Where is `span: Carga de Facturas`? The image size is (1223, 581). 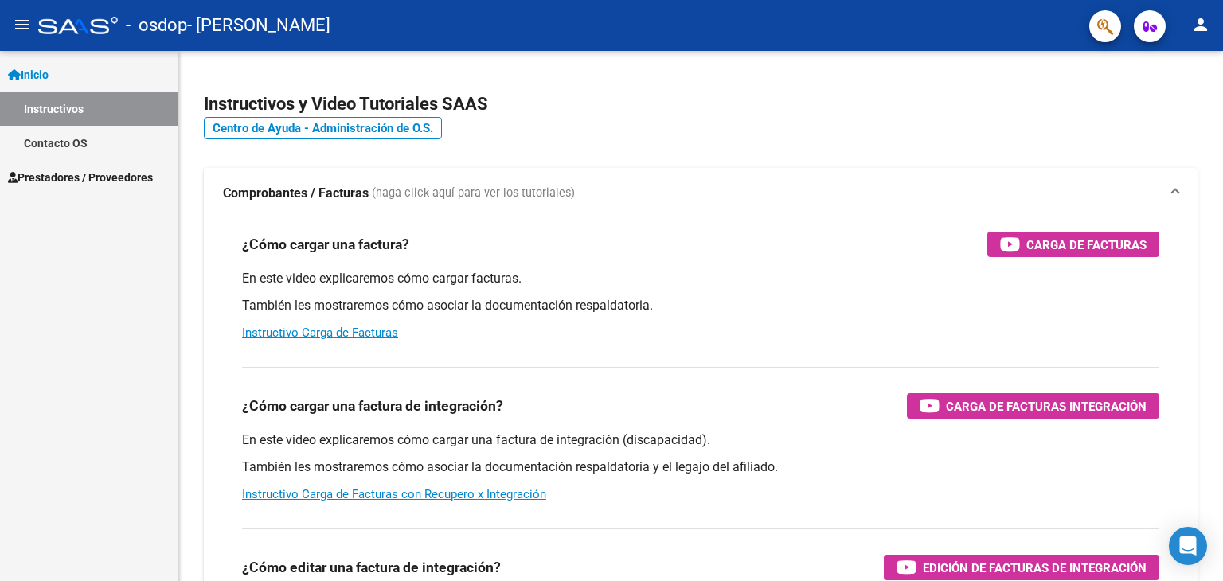 span: Carga de Facturas is located at coordinates (1086, 244).